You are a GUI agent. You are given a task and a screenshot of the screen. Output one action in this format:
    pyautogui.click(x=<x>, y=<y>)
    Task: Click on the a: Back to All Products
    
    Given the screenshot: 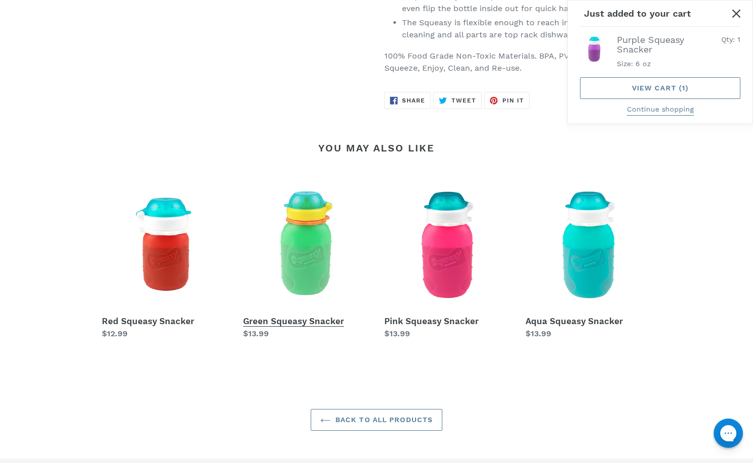 What is the action you would take?
    pyautogui.click(x=376, y=419)
    